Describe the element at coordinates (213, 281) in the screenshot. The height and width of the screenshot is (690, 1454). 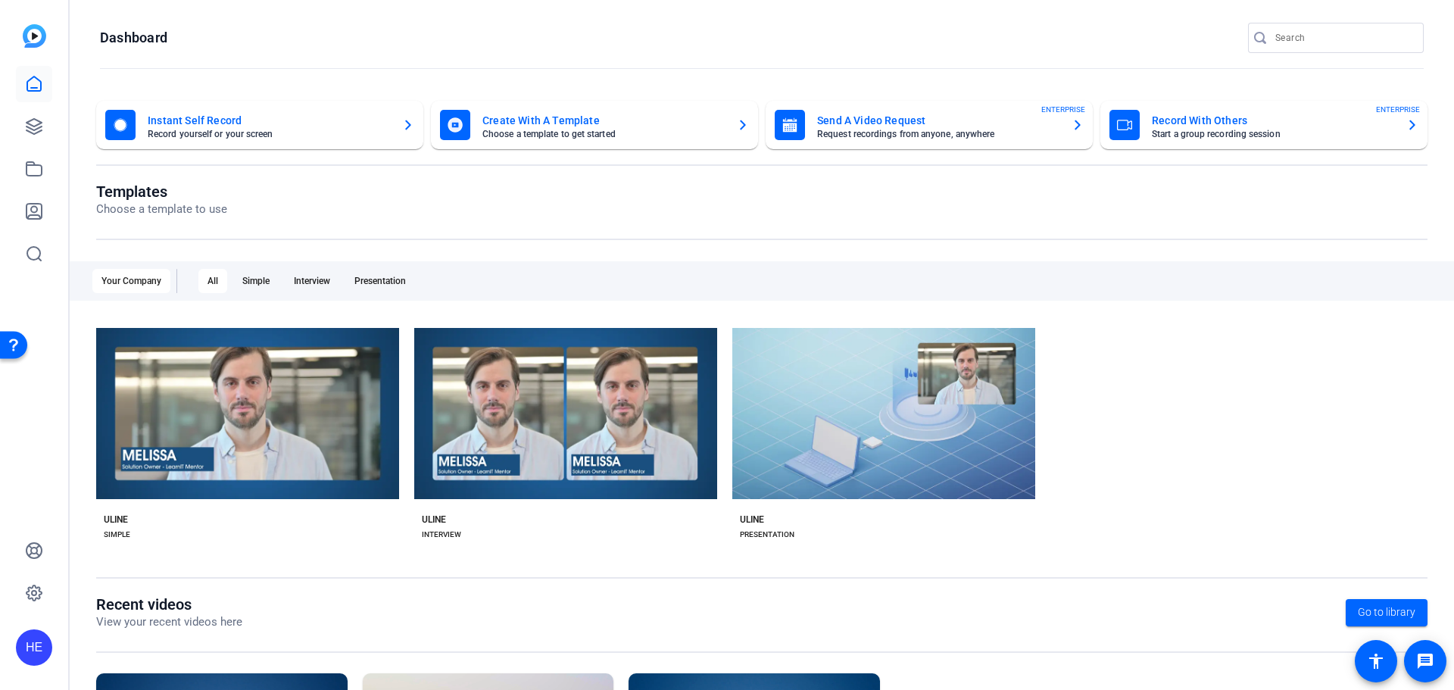
I see `div: All` at that location.